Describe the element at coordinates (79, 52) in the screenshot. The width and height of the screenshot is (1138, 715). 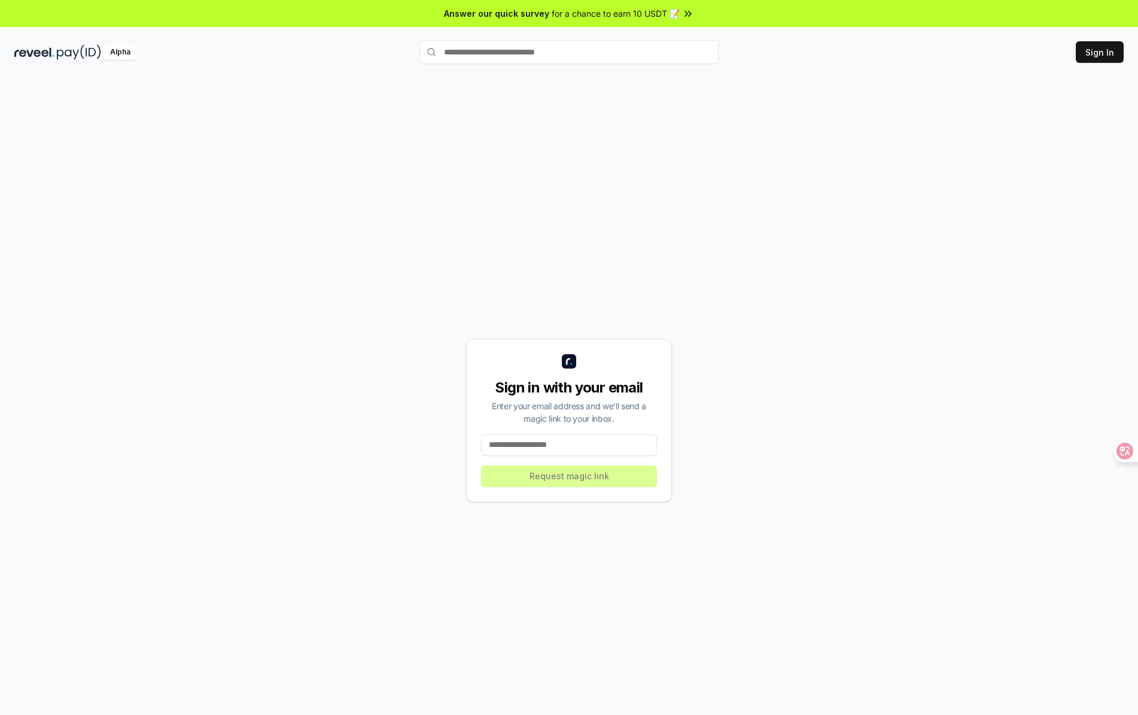
I see `img: pay_id` at that location.